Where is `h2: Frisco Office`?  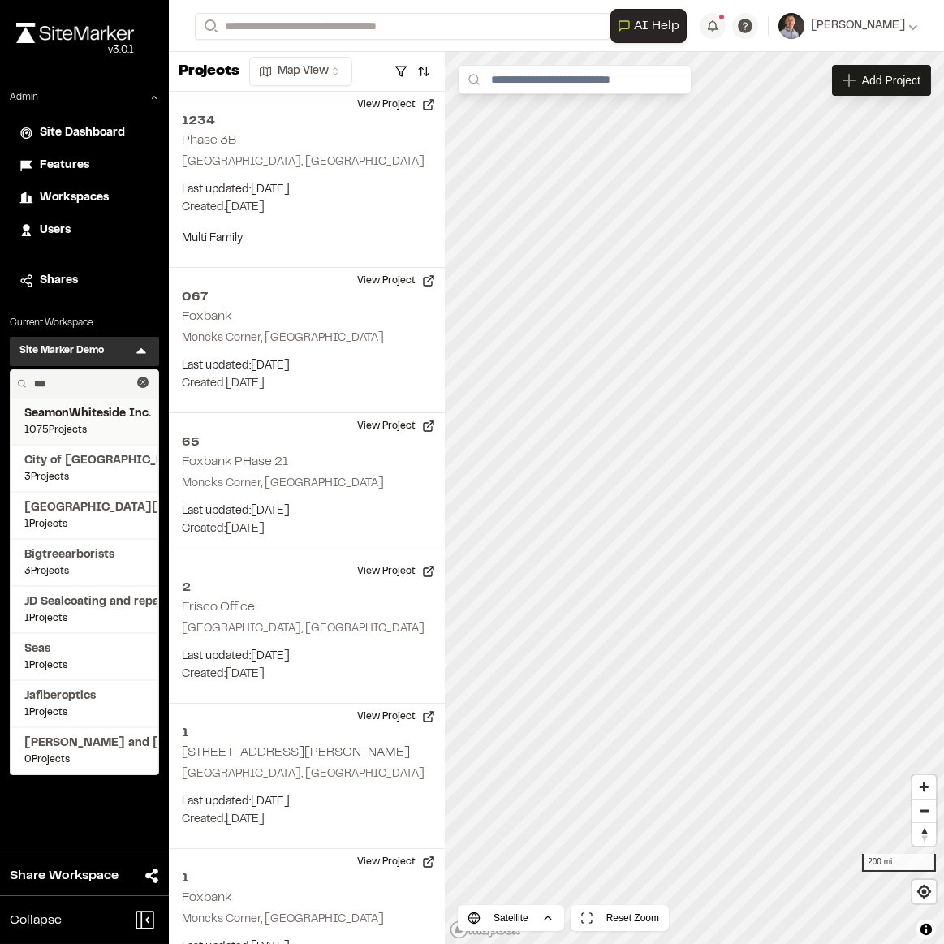 h2: Frisco Office is located at coordinates (218, 607).